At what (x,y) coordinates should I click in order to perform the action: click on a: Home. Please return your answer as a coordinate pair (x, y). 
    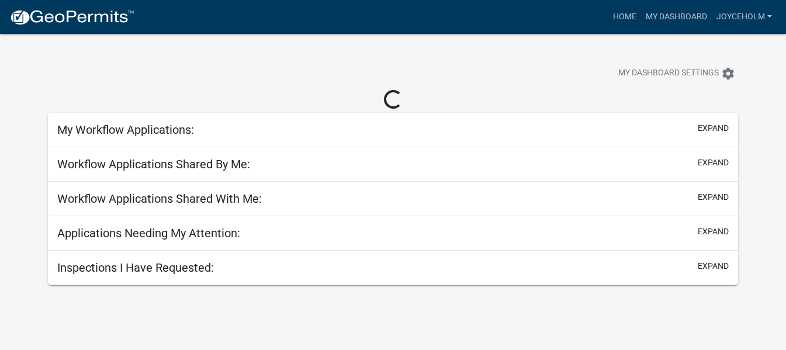
    Looking at the image, I should click on (624, 17).